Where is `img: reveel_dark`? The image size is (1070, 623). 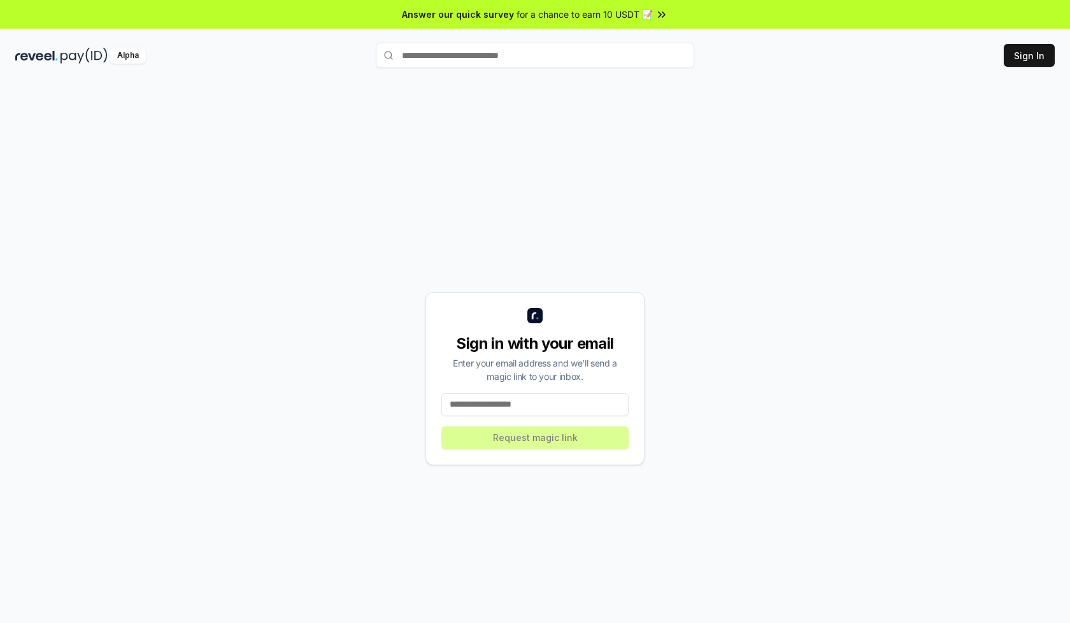
img: reveel_dark is located at coordinates (36, 55).